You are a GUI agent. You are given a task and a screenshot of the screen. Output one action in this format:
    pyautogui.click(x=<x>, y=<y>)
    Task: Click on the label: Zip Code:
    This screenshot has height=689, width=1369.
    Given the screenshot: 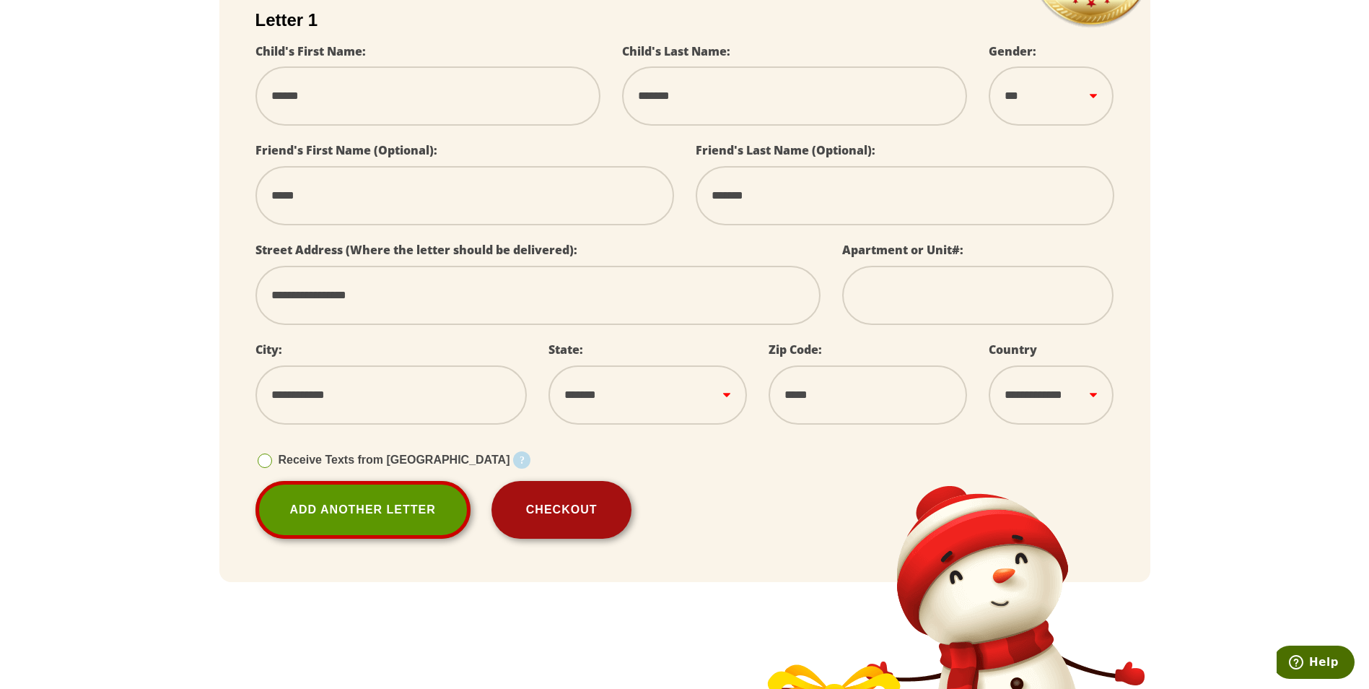 What is the action you would take?
    pyautogui.click(x=795, y=349)
    